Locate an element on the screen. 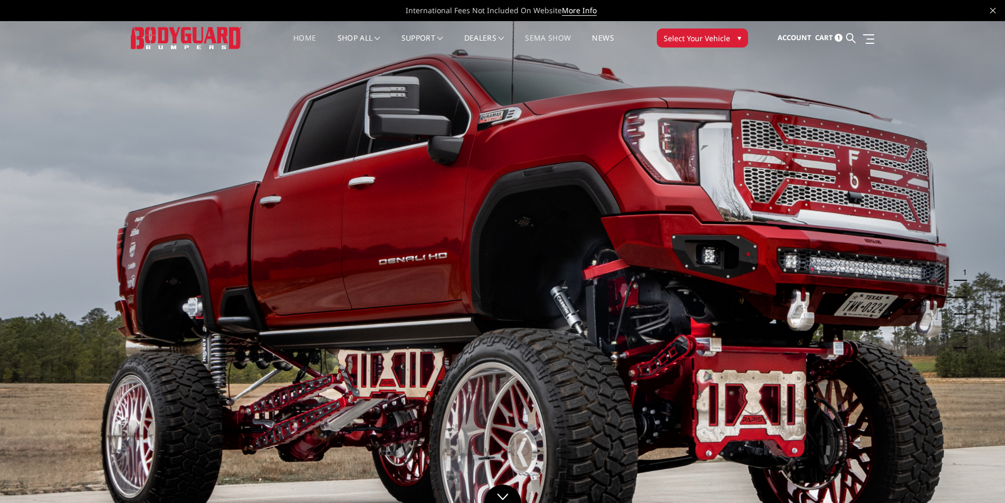 The image size is (1005, 503). a: shop all is located at coordinates (359, 44).